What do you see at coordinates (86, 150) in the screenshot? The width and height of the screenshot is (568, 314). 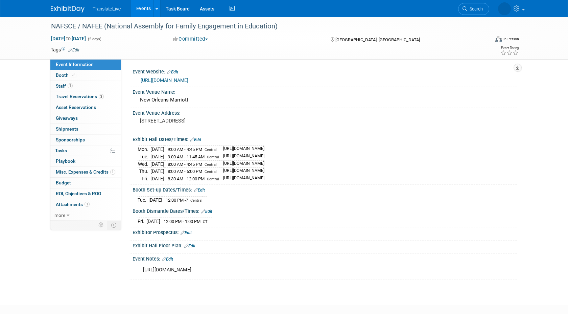 I see `a: Tasks` at bounding box center [86, 150].